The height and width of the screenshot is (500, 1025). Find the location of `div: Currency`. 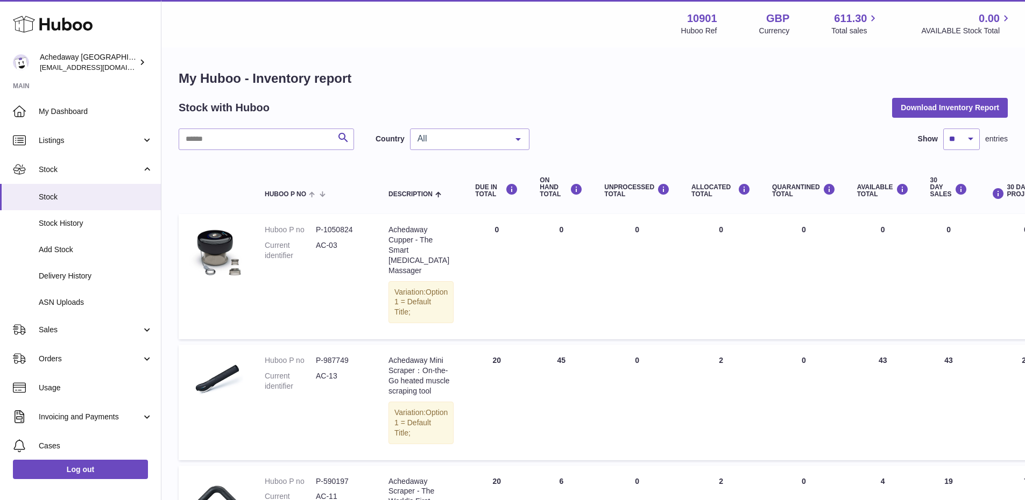

div: Currency is located at coordinates (774, 31).